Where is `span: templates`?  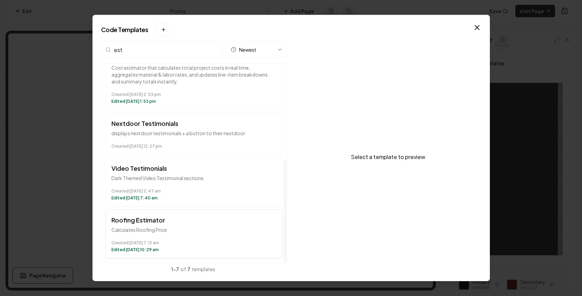
span: templates is located at coordinates (204, 269).